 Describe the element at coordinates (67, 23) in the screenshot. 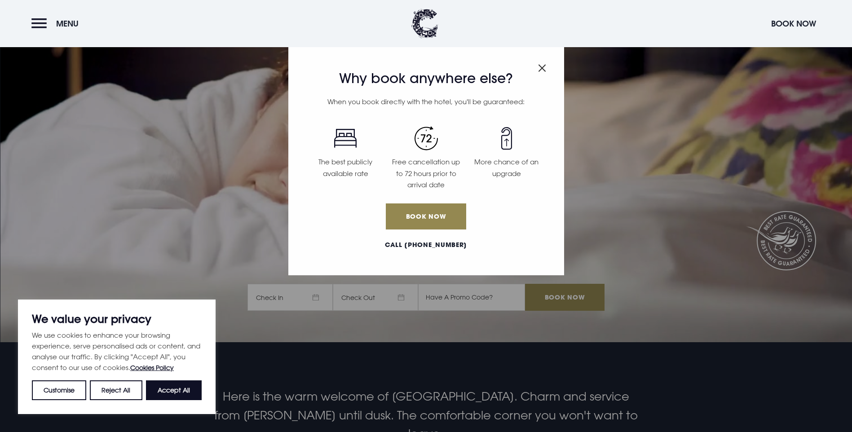

I see `span: Menu` at that location.